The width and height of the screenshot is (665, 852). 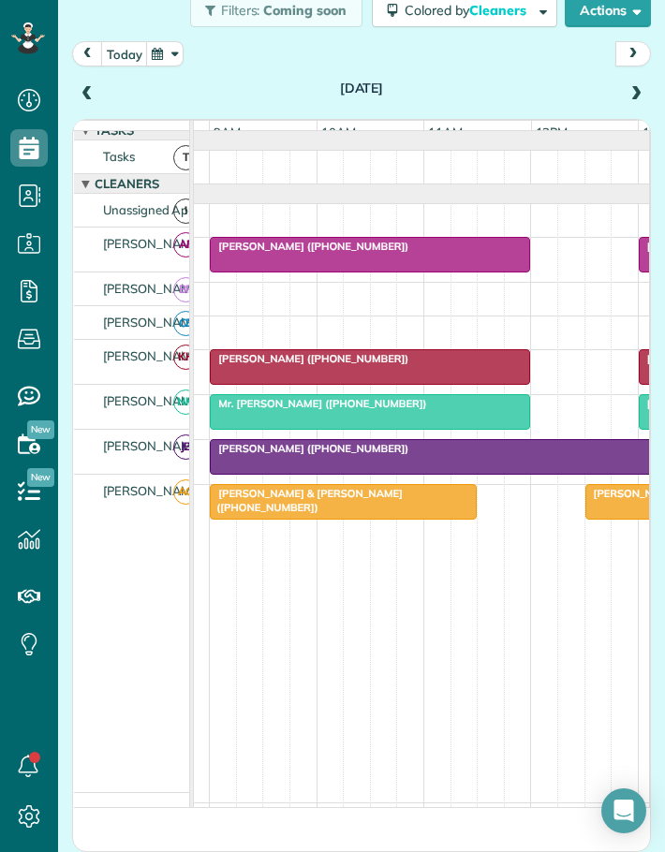 What do you see at coordinates (119, 156) in the screenshot?
I see `span: Tasks` at bounding box center [119, 156].